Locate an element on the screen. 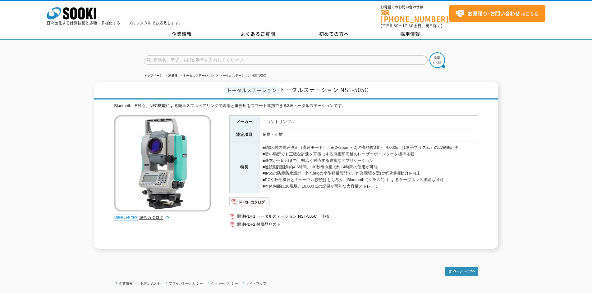  a: トータルステーション is located at coordinates (198, 75).